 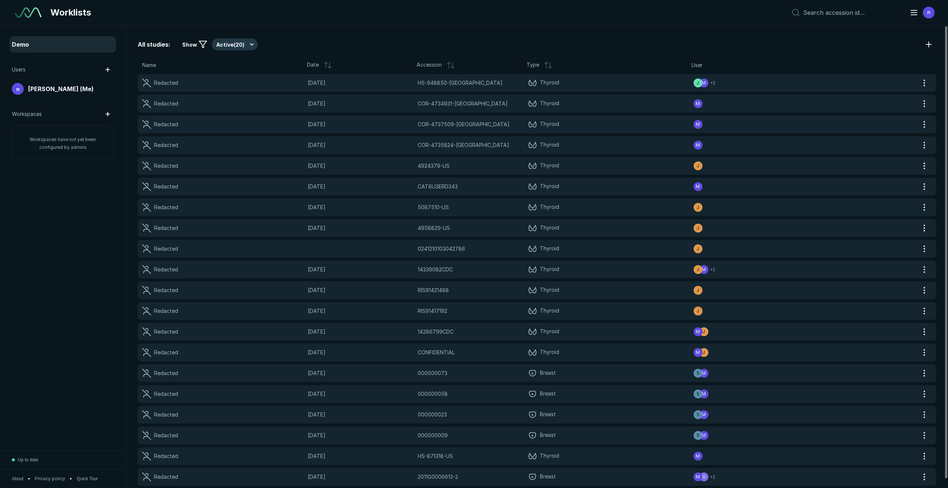 What do you see at coordinates (313, 65) in the screenshot?
I see `span: Date` at bounding box center [313, 65].